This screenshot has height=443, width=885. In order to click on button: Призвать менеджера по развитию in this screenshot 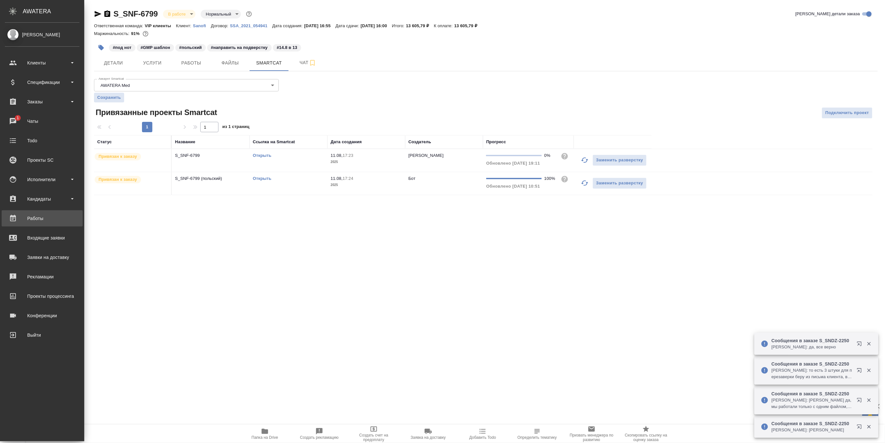, I will do `click(591, 434)`.